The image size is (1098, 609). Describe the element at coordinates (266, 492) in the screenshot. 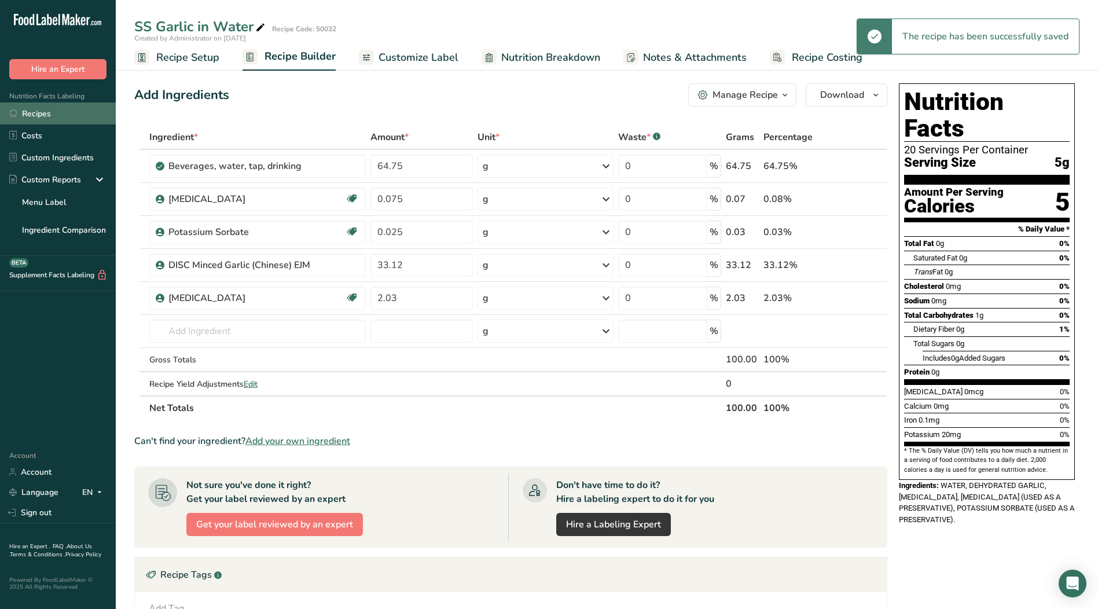

I see `div: Not sure you've done it right? Get your label reviewed by an expert` at that location.